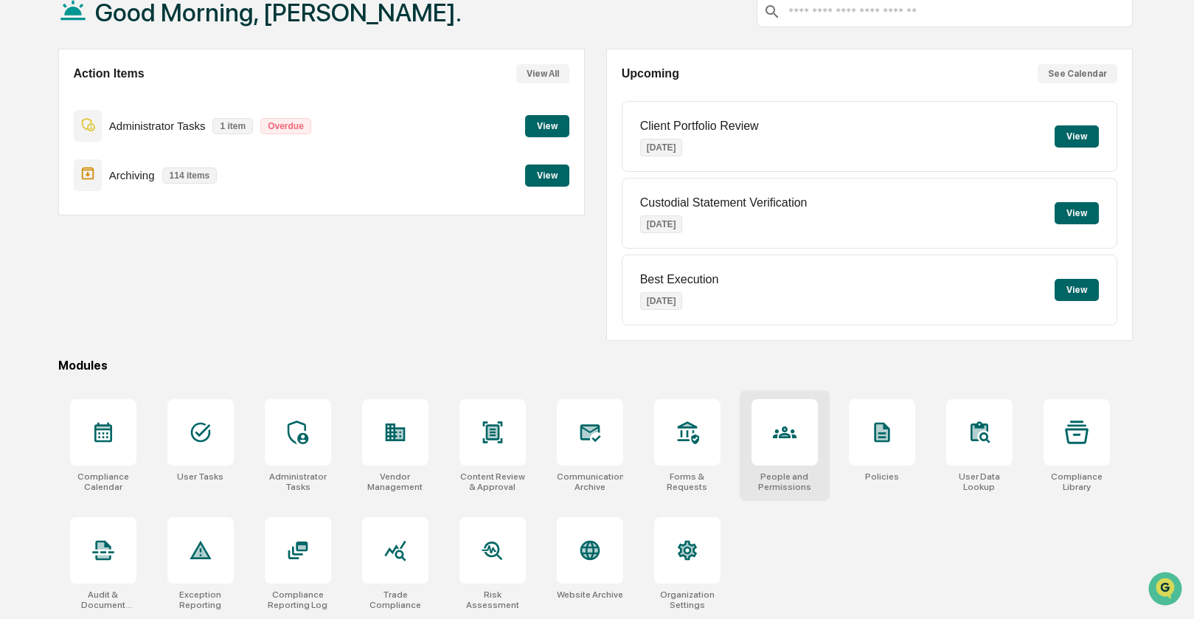 The image size is (1194, 619). What do you see at coordinates (55, 193) in the screenshot?
I see `a: 🖐️Preclearance` at bounding box center [55, 193].